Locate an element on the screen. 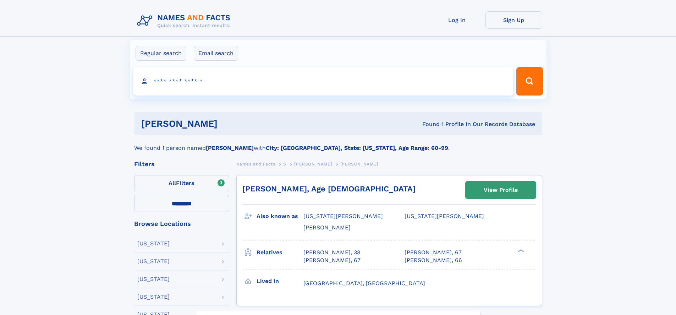 The height and width of the screenshot is (315, 676). h3: Lived in is located at coordinates (280, 281).